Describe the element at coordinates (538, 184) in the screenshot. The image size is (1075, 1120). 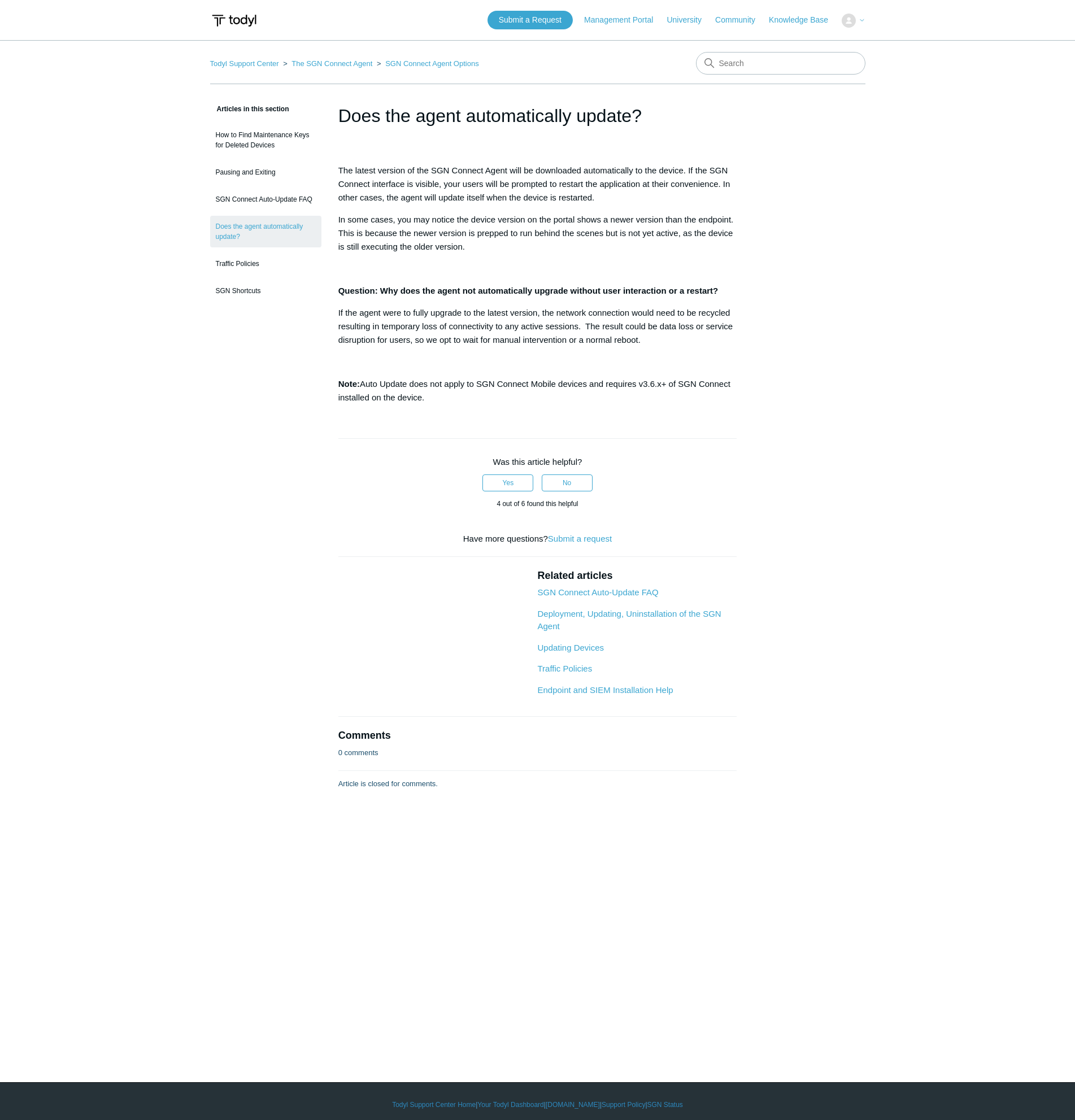
I see `p: The latest version of the SGN Connect Agent will be downloaded automatically to the device. If th...` at that location.